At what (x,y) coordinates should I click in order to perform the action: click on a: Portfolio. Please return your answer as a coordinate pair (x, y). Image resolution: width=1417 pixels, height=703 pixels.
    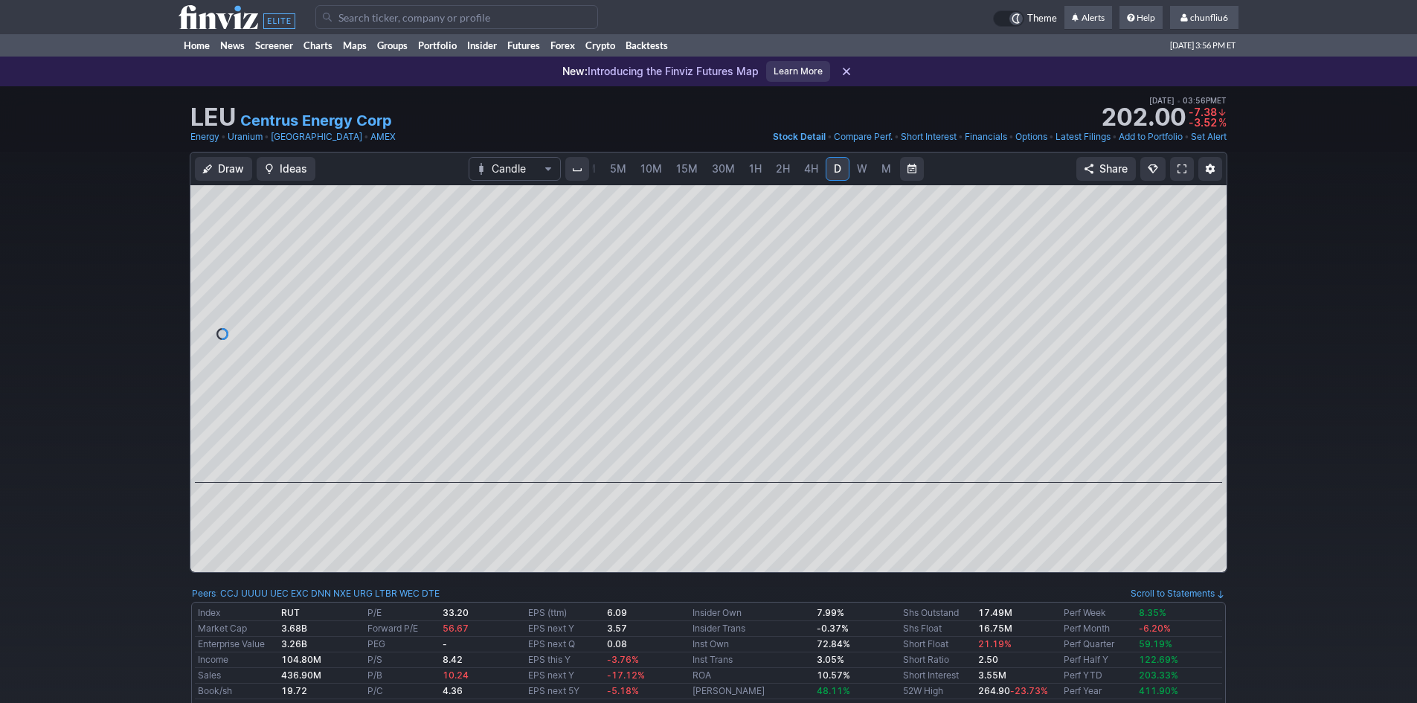
    Looking at the image, I should click on (437, 45).